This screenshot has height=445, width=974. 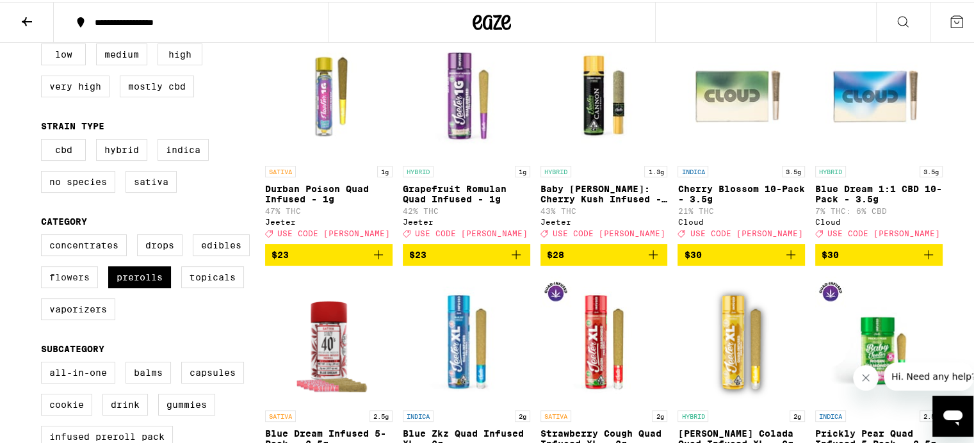 I want to click on img: Jeeter - Prickly Pear Quad Infused 5-Pack - 2.5g, so click(x=878, y=338).